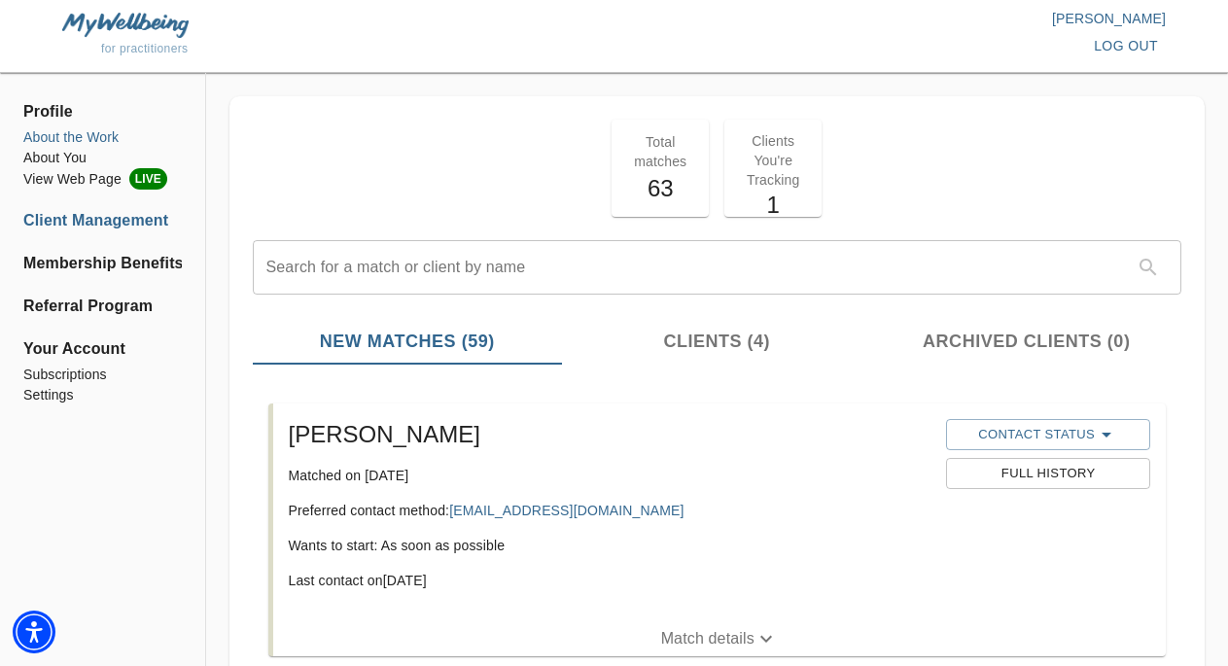 The image size is (1228, 666). I want to click on p: Total matches, so click(660, 152).